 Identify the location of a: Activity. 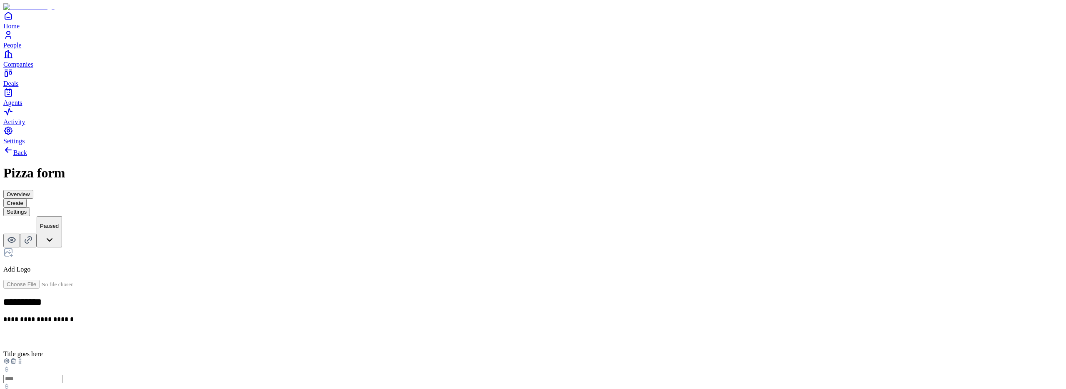
(533, 116).